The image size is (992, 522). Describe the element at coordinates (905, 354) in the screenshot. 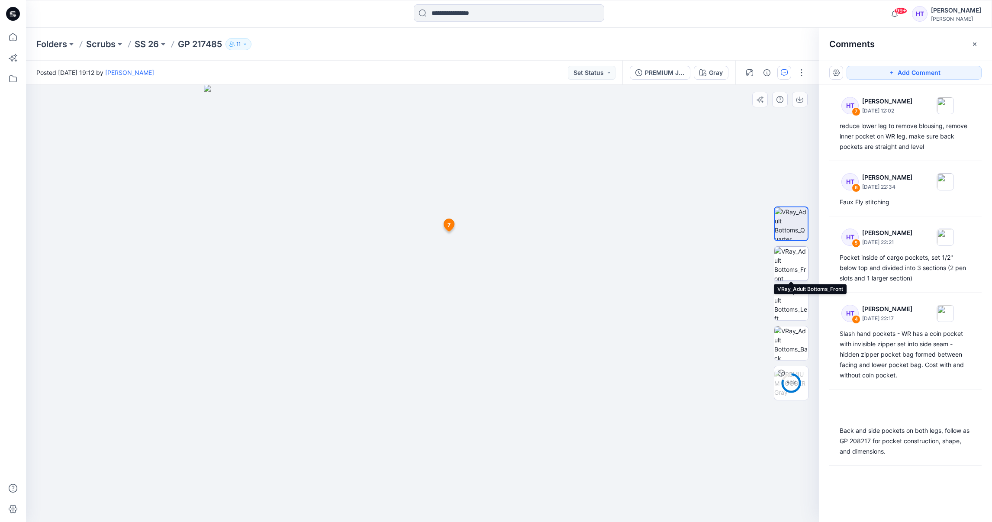

I see `div: Slash hand pockets - WR has a coin pocket with invisible zipper set into side seam - hidden zippe...` at that location.